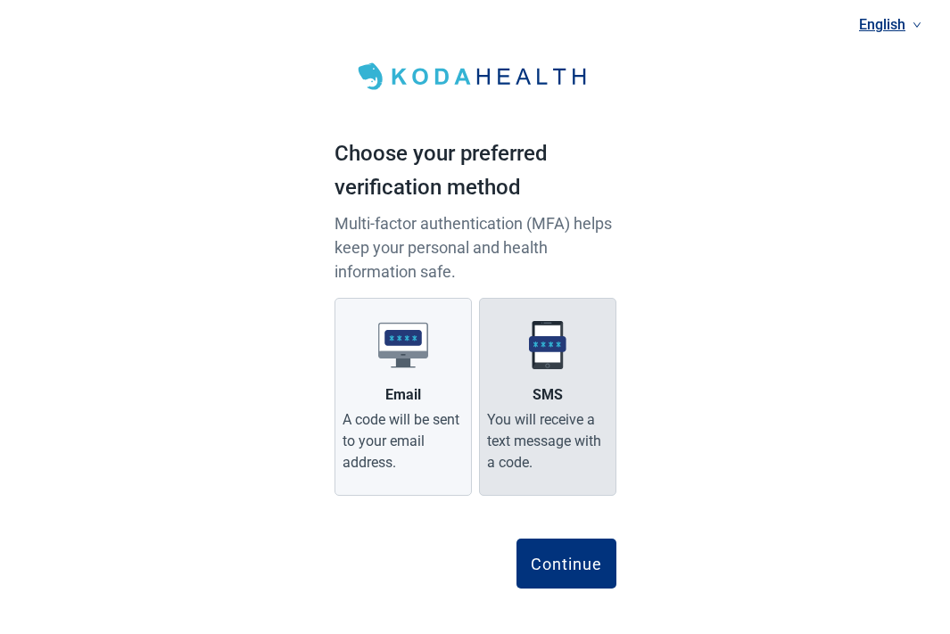 The width and height of the screenshot is (950, 634). I want to click on h1: Choose your preferred verification method, so click(475, 174).